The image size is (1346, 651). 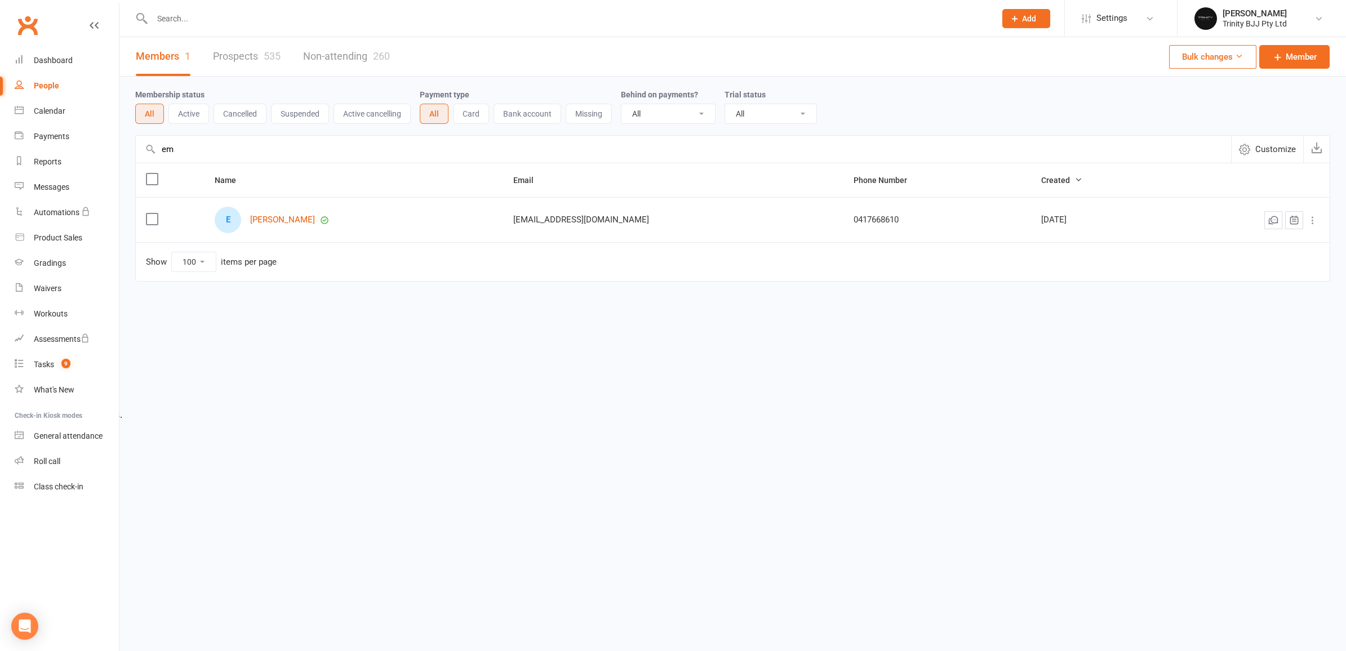 What do you see at coordinates (66, 86) in the screenshot?
I see `a: People` at bounding box center [66, 86].